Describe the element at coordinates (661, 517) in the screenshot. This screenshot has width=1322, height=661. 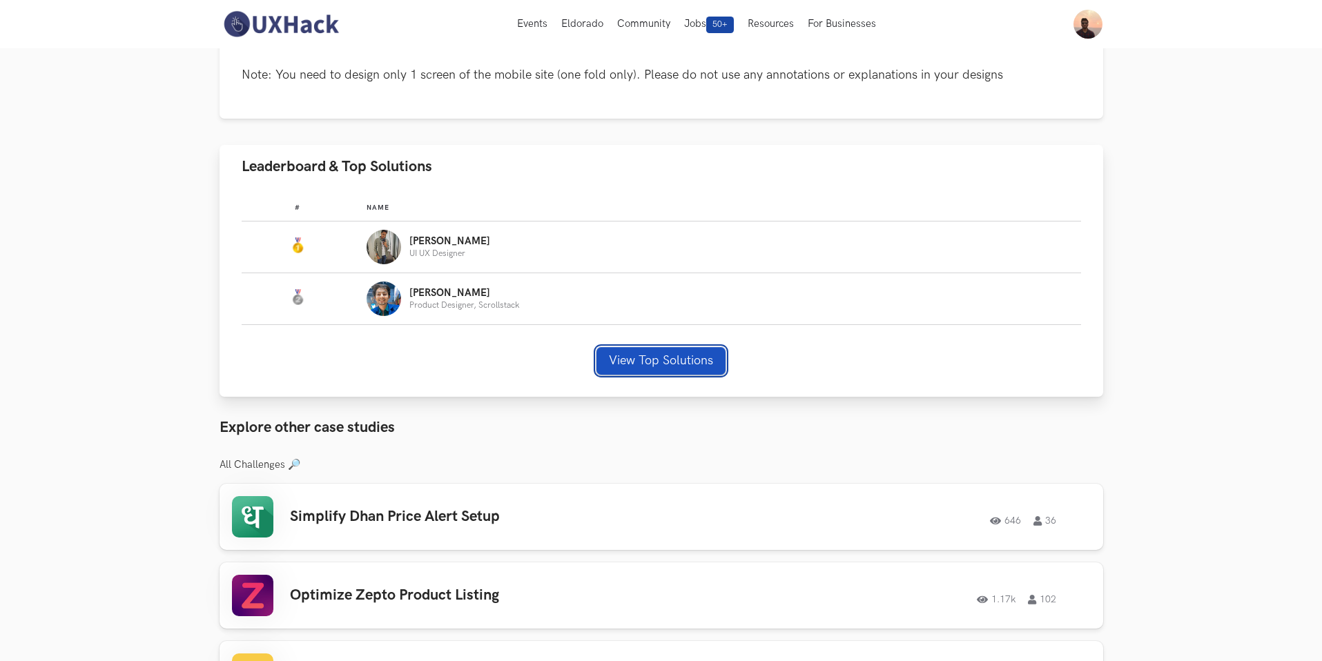
I see `a: Simplify Dhan Price Alert Setup64636` at that location.